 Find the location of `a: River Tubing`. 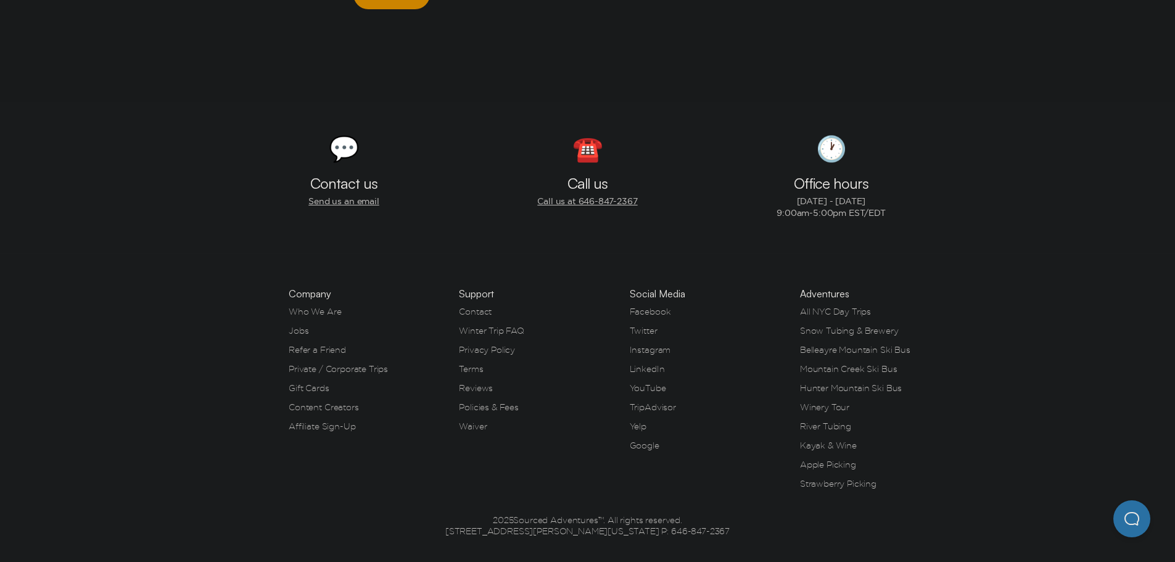

a: River Tubing is located at coordinates (825, 426).